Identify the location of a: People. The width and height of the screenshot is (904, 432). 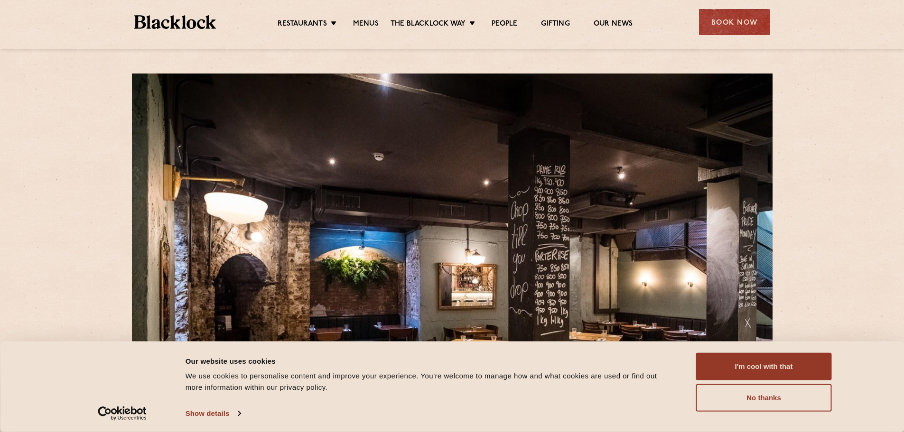
(505, 25).